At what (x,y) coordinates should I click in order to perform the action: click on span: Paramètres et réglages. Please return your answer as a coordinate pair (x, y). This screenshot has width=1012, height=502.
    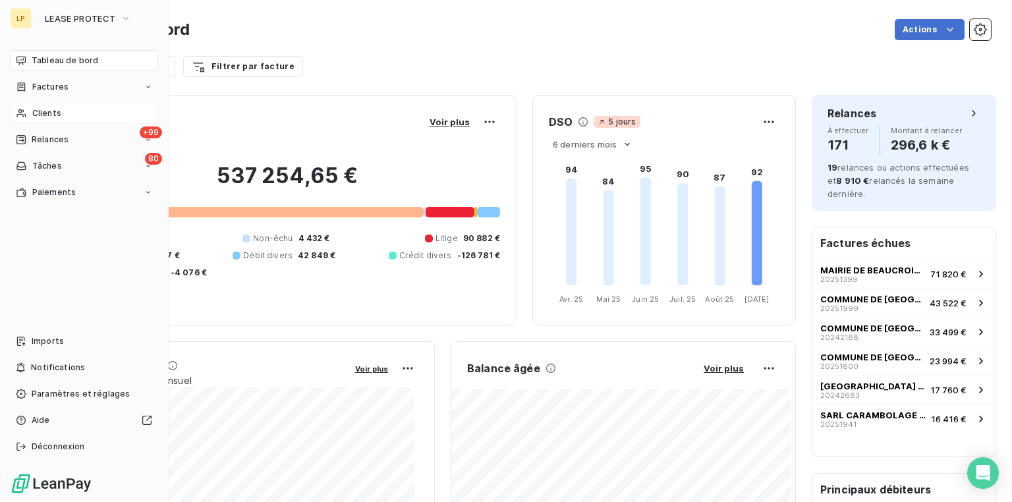
    Looking at the image, I should click on (80, 394).